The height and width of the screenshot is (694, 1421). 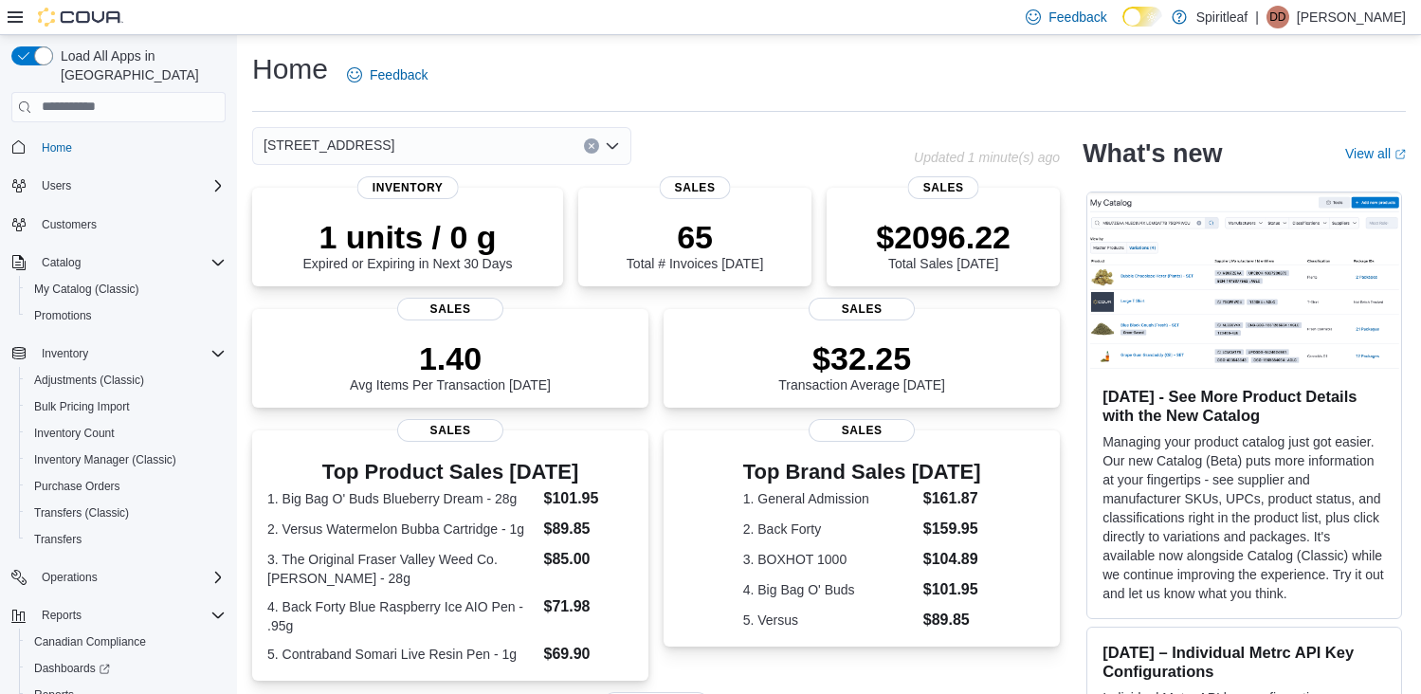 What do you see at coordinates (398, 75) in the screenshot?
I see `span: Feedback` at bounding box center [398, 75].